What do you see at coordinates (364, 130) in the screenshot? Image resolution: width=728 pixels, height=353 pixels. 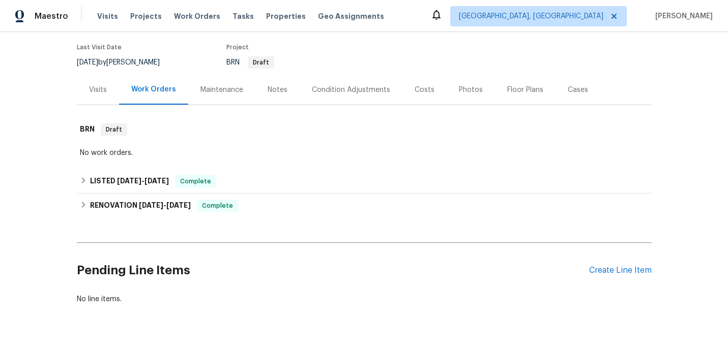 I see `div: BRN Draft` at bounding box center [364, 130].